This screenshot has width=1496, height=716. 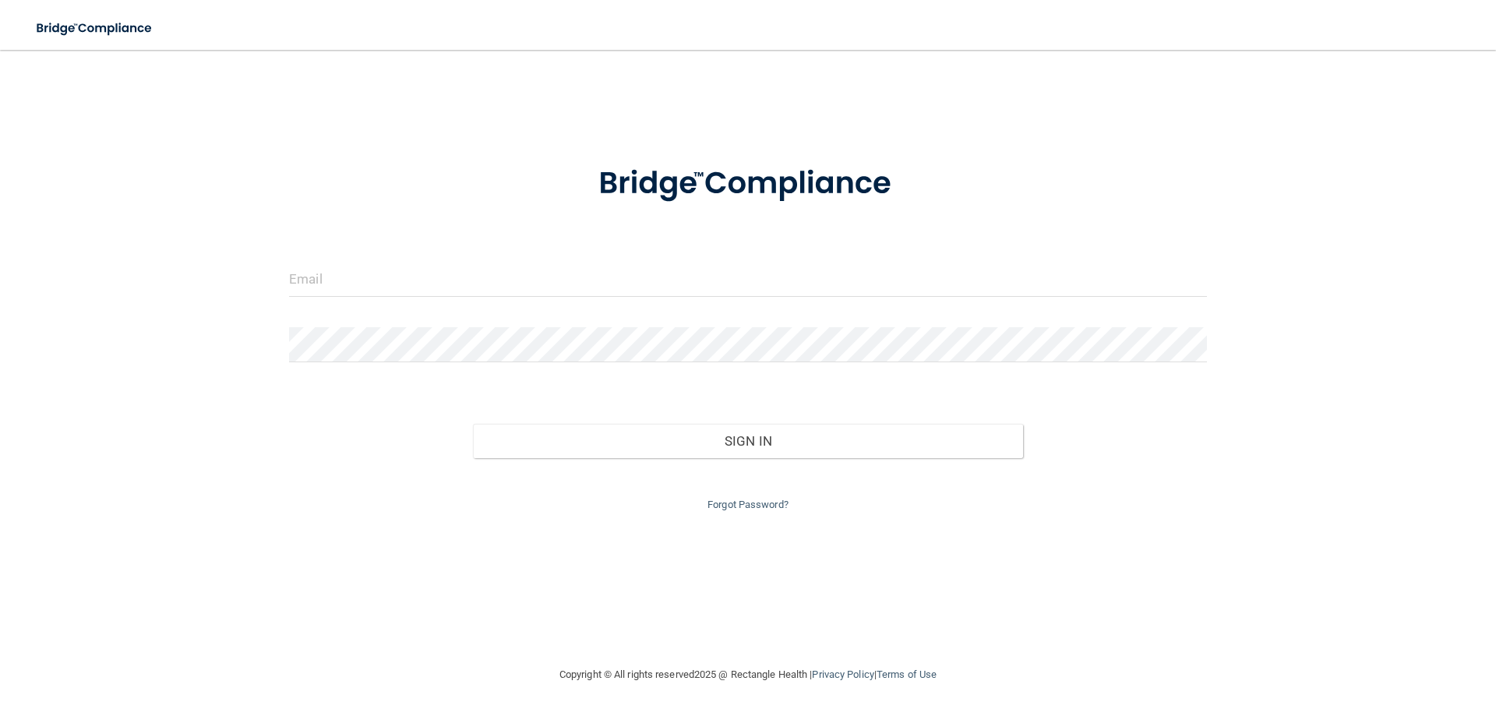 What do you see at coordinates (748, 279) in the screenshot?
I see `input: Email` at bounding box center [748, 279].